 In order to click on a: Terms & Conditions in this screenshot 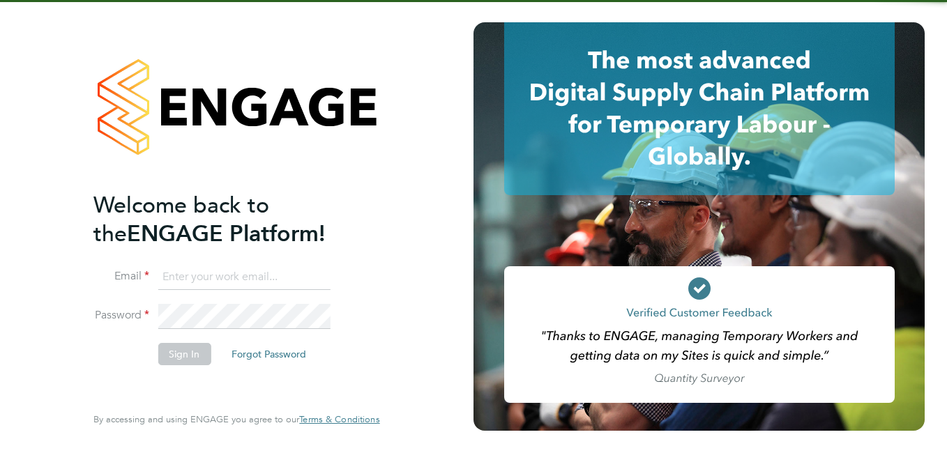, I will do `click(339, 420)`.